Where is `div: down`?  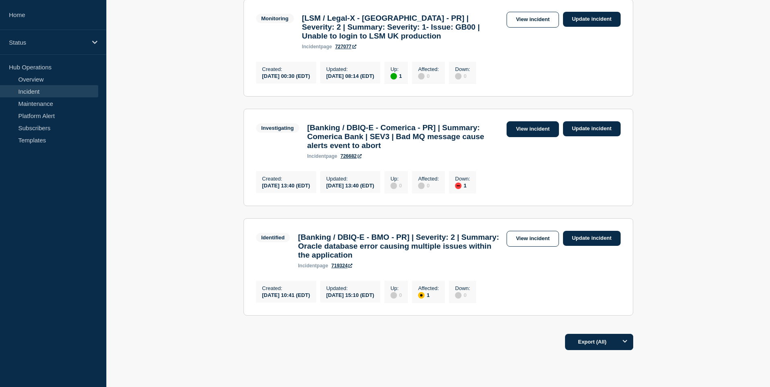
div: down is located at coordinates (458, 186).